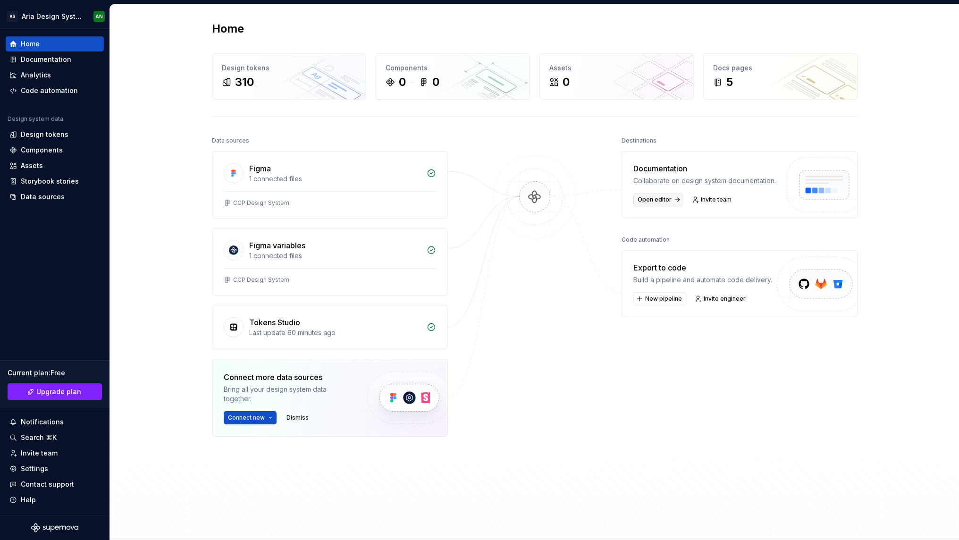  What do you see at coordinates (703, 268) in the screenshot?
I see `div: Export to code` at bounding box center [703, 268].